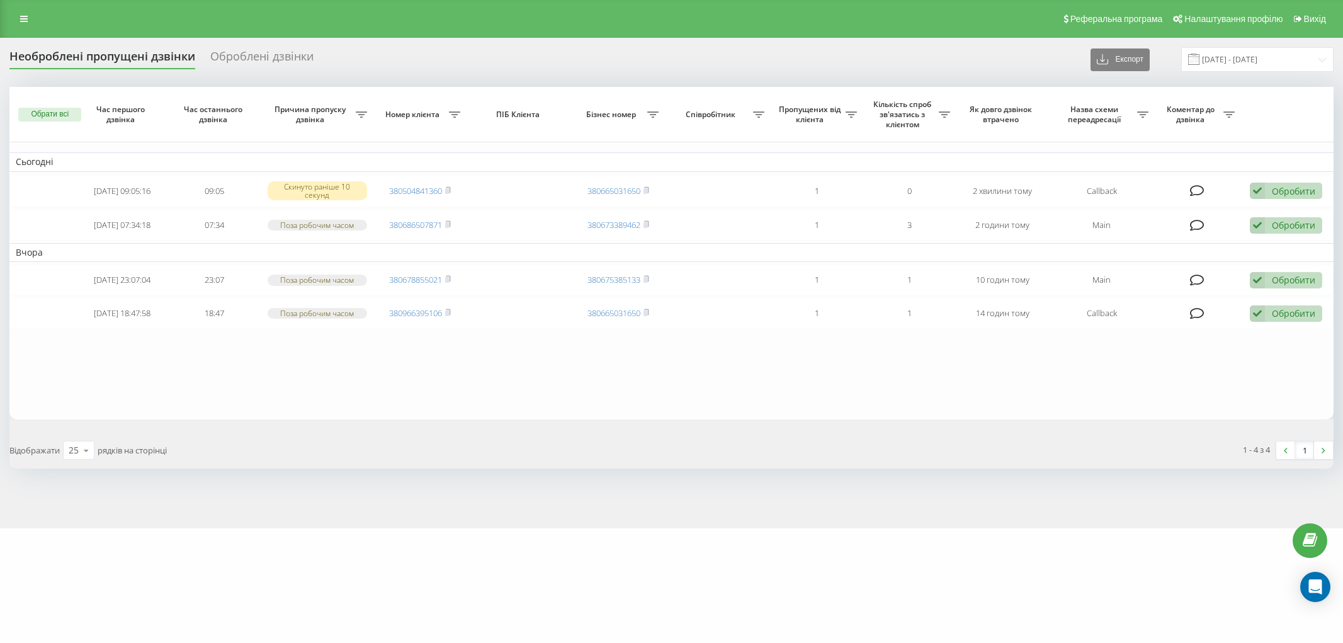 The image size is (1343, 643). I want to click on span: рядків на сторінці, so click(132, 450).